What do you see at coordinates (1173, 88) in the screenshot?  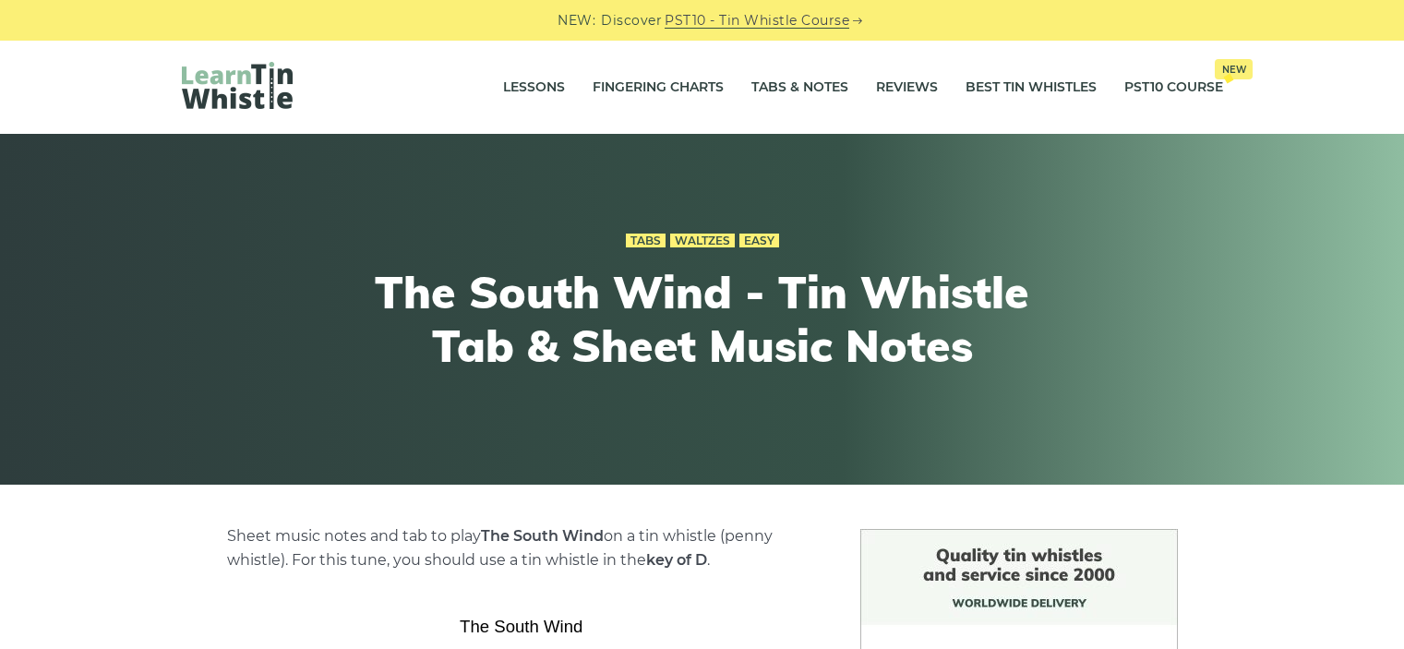 I see `a: PST10 CourseNew` at bounding box center [1173, 88].